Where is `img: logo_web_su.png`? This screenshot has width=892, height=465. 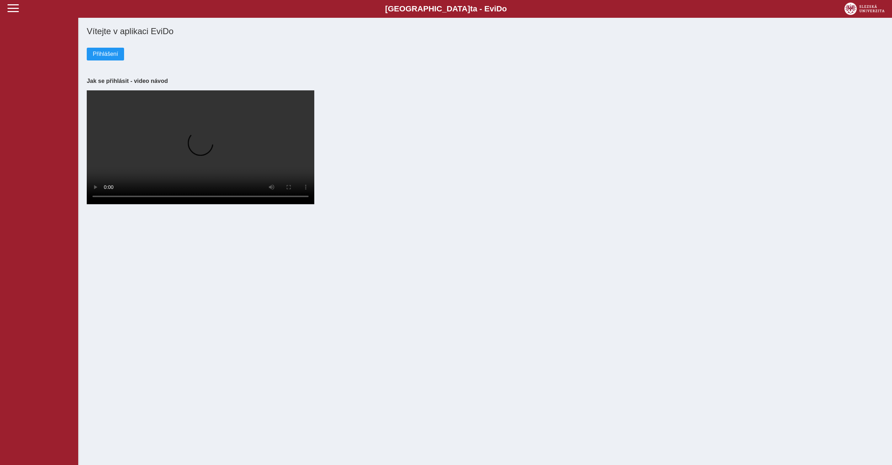
img: logo_web_su.png is located at coordinates (864, 9).